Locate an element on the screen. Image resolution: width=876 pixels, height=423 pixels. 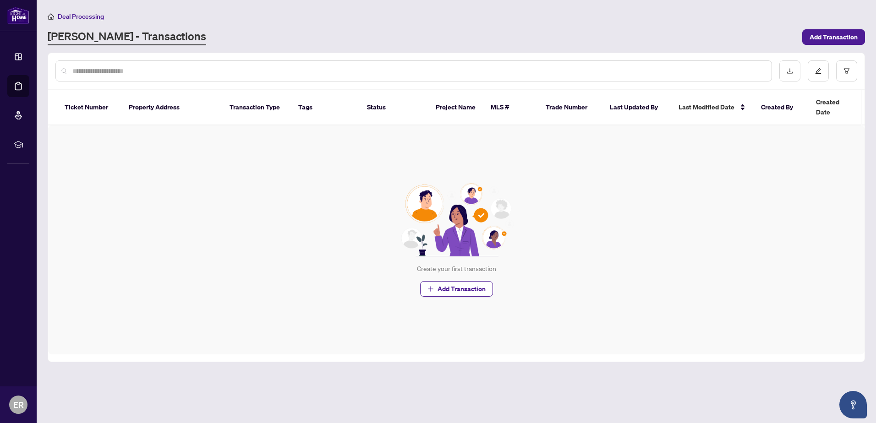
span: ER is located at coordinates (18, 405).